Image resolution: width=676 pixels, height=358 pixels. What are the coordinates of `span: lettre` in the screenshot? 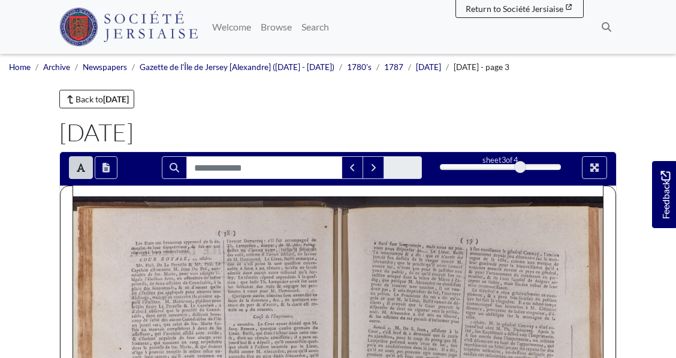 It's located at (423, 278).